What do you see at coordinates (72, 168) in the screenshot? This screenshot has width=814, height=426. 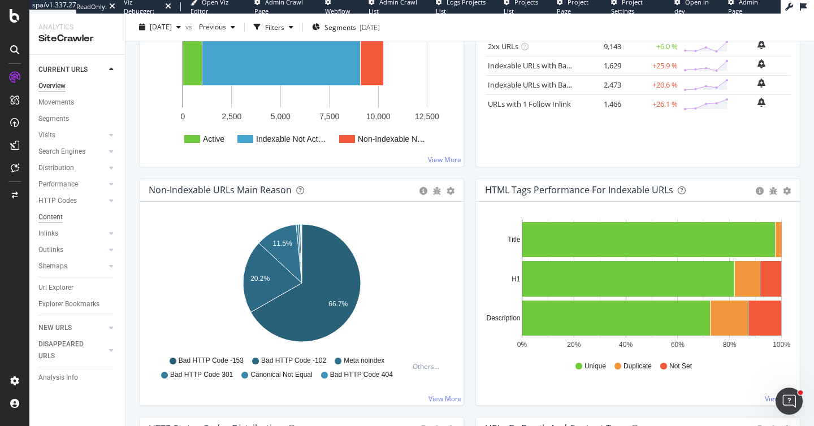 I see `a: Distribution` at bounding box center [72, 168].